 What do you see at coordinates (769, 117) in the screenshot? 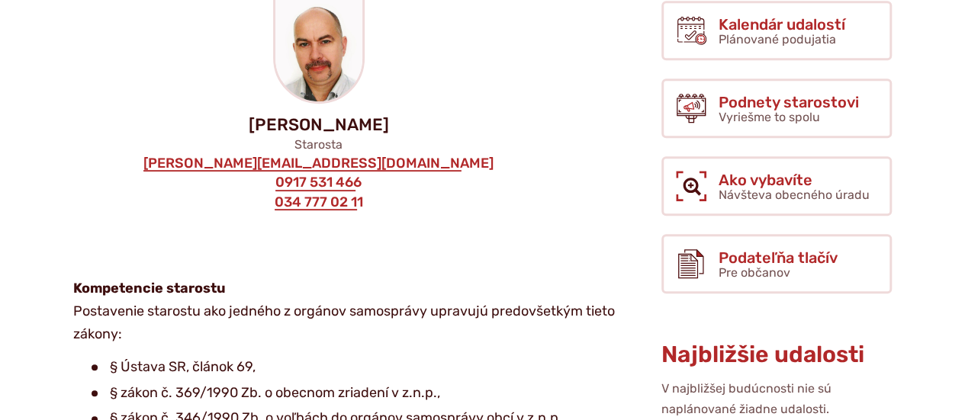
I see `span: Vyriešme to spolu` at bounding box center [769, 117].